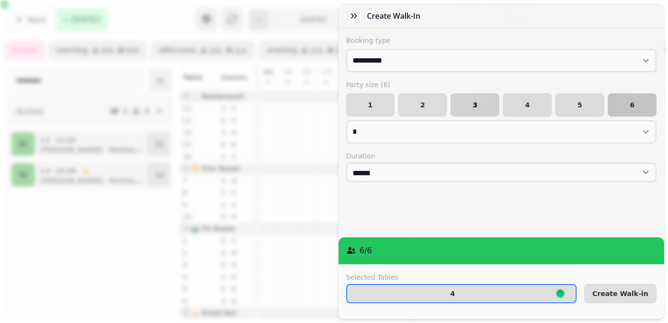 This screenshot has height=323, width=668. Describe the element at coordinates (502, 156) in the screenshot. I see `label: Duration` at that location.